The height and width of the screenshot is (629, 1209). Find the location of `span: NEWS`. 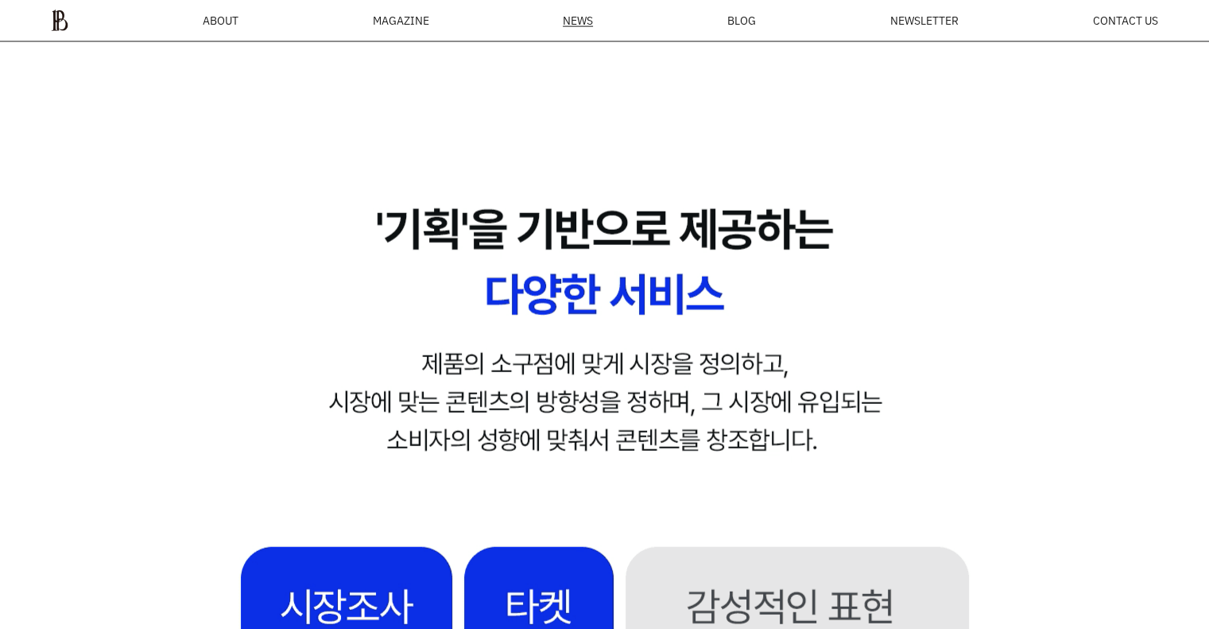

span: NEWS is located at coordinates (578, 21).